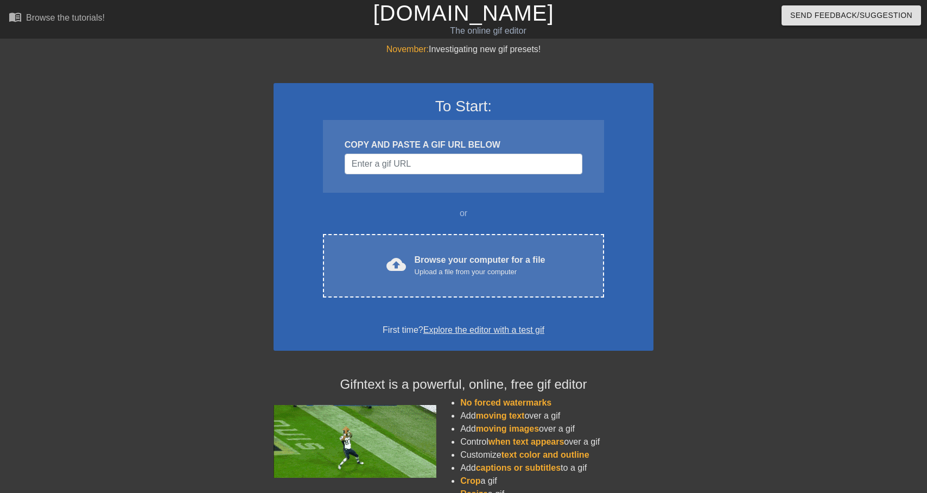 The height and width of the screenshot is (493, 927). I want to click on li: Add to a gif, so click(557, 468).